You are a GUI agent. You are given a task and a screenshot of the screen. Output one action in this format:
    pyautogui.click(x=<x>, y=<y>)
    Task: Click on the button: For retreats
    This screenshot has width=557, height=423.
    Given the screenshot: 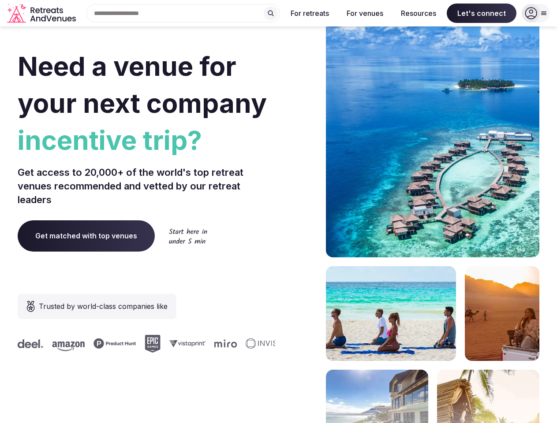 What is the action you would take?
    pyautogui.click(x=310, y=13)
    